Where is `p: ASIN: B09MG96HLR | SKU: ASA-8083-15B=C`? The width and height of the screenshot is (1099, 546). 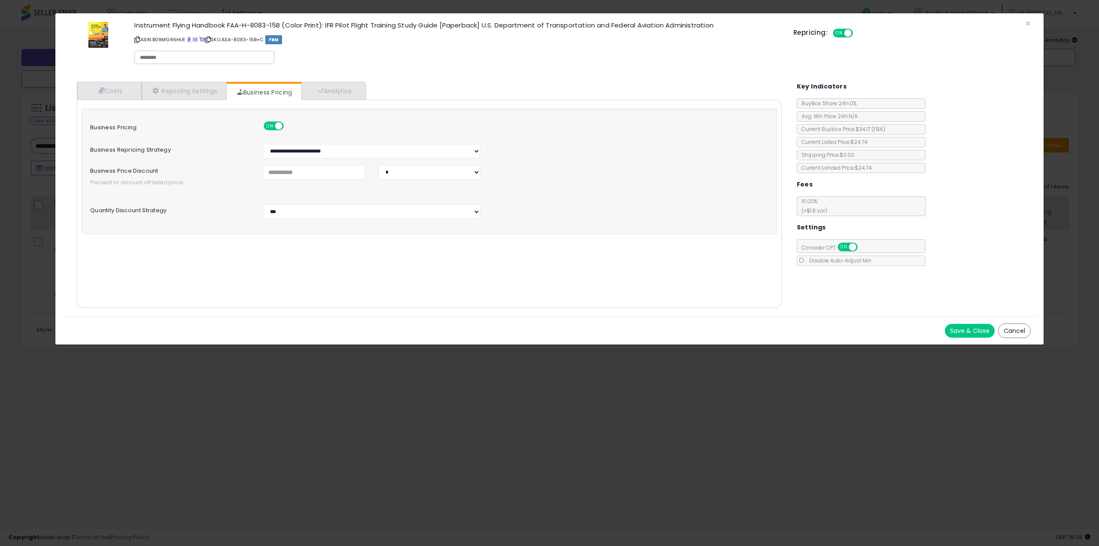
p: ASIN: B09MG96HLR | SKU: ASA-8083-15B=C is located at coordinates (457, 39).